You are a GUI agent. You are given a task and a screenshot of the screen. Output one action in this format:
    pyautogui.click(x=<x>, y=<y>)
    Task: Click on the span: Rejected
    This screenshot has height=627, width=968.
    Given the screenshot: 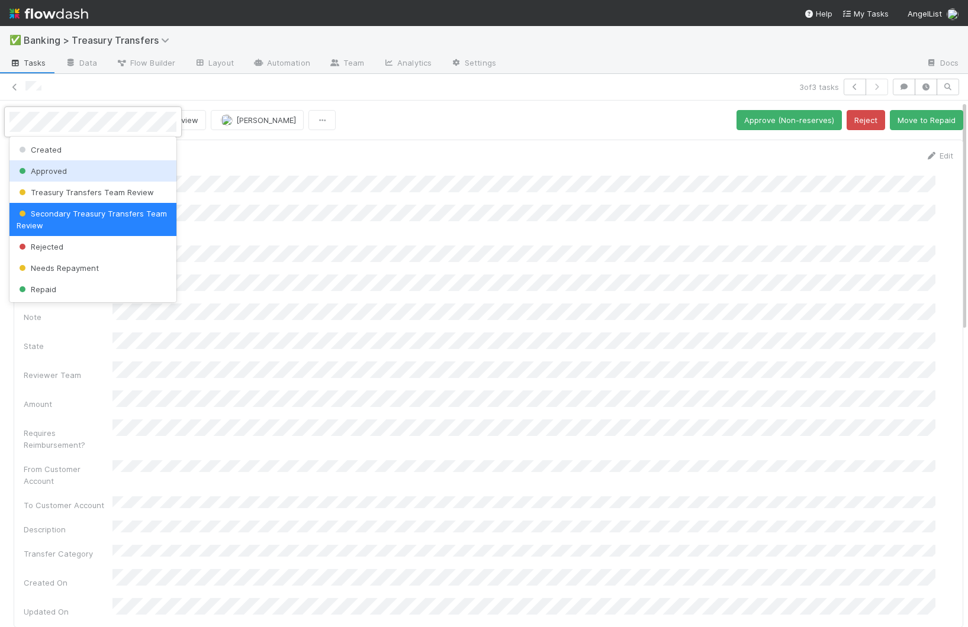 What is the action you would take?
    pyautogui.click(x=40, y=247)
    